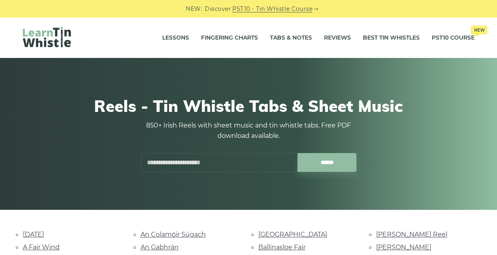 The width and height of the screenshot is (497, 255). What do you see at coordinates (249, 131) in the screenshot?
I see `p: 850+ Irish Reels with sheet music and tin whistle tabs. Free PDF download available.` at bounding box center [249, 131].